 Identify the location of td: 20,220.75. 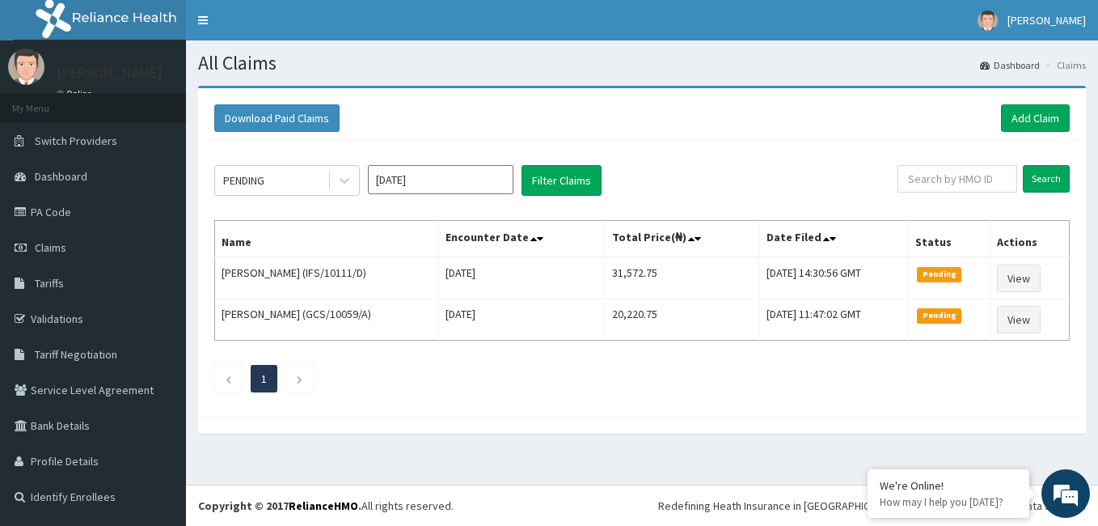
(683, 319).